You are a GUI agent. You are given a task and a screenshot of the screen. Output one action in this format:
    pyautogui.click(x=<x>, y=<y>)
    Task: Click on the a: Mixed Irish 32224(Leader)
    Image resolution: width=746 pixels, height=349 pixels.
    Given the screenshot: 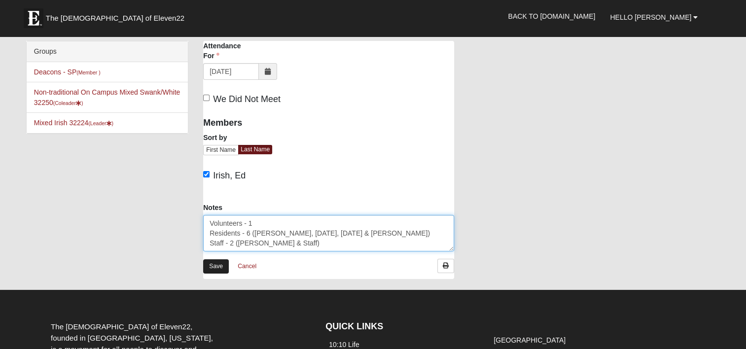 What is the action you would take?
    pyautogui.click(x=73, y=123)
    